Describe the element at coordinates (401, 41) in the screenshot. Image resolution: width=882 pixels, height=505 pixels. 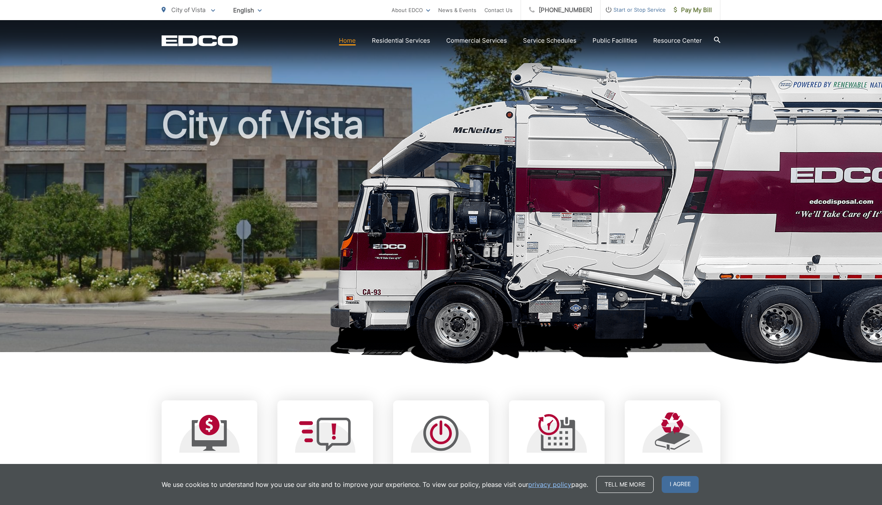
I see `a: Residential Services` at that location.